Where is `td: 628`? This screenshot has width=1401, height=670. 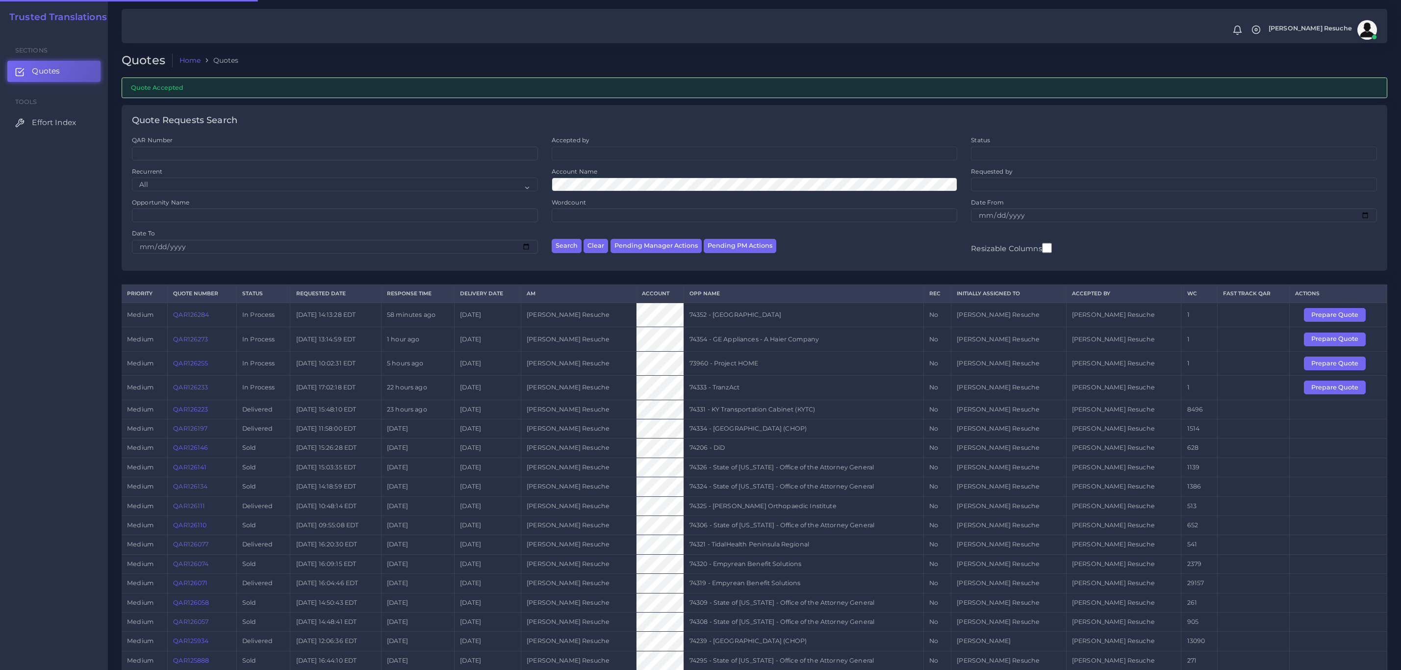 td: 628 is located at coordinates (1199, 448).